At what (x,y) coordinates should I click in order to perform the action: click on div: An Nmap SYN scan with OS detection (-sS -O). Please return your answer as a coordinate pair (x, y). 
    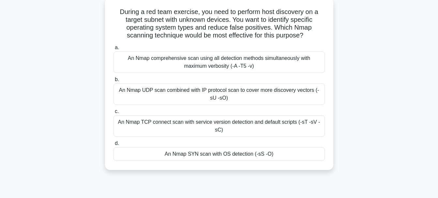
    Looking at the image, I should click on (219, 154).